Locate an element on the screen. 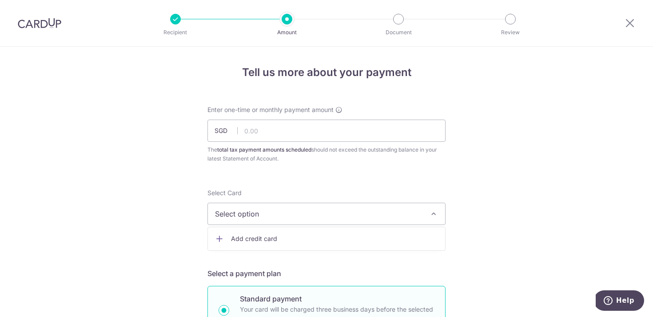  input: 0.00 is located at coordinates (326, 131).